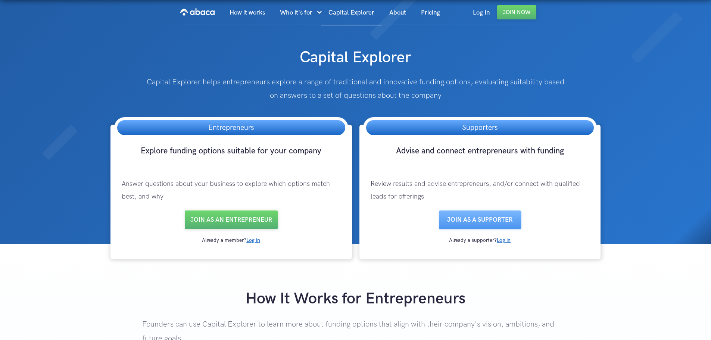 This screenshot has height=340, width=711. Describe the element at coordinates (355, 298) in the screenshot. I see `strong: How It Works for Entrepreneurs` at that location.